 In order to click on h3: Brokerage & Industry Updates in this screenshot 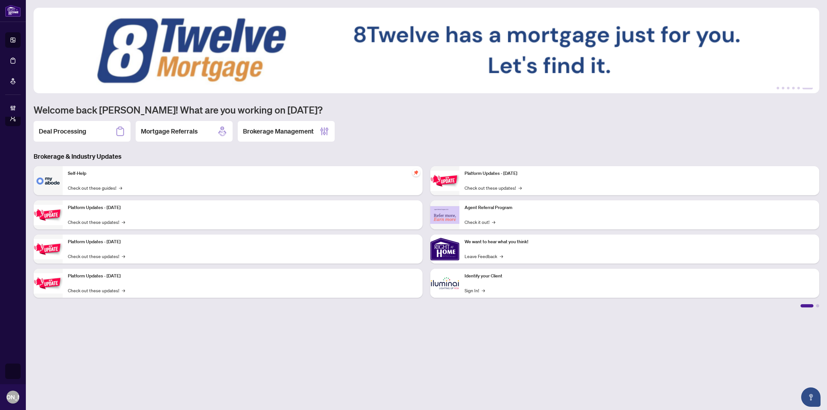, I will do `click(426, 157)`.